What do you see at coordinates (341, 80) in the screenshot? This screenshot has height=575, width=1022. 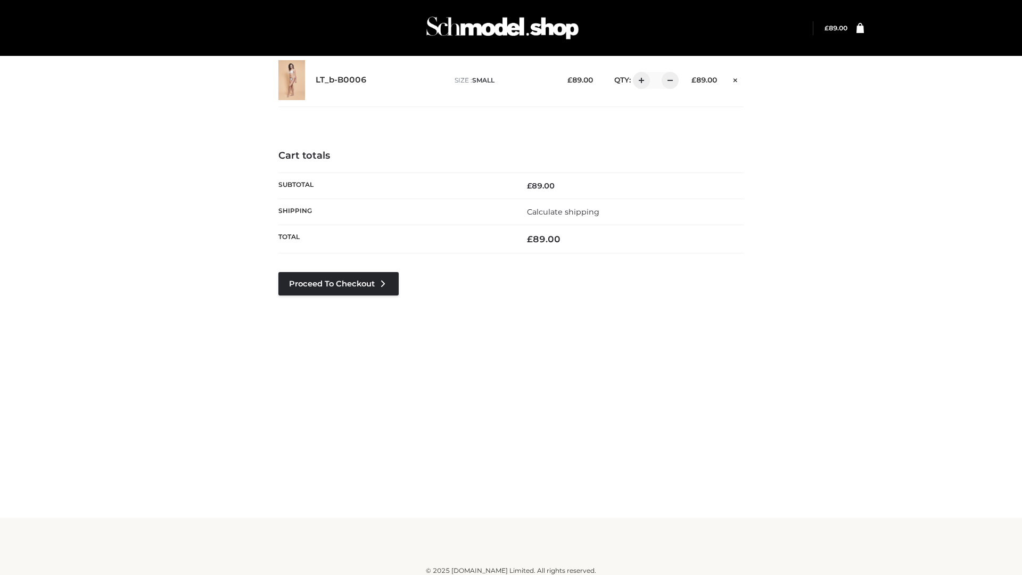 I see `a: LT_b-B0006` at bounding box center [341, 80].